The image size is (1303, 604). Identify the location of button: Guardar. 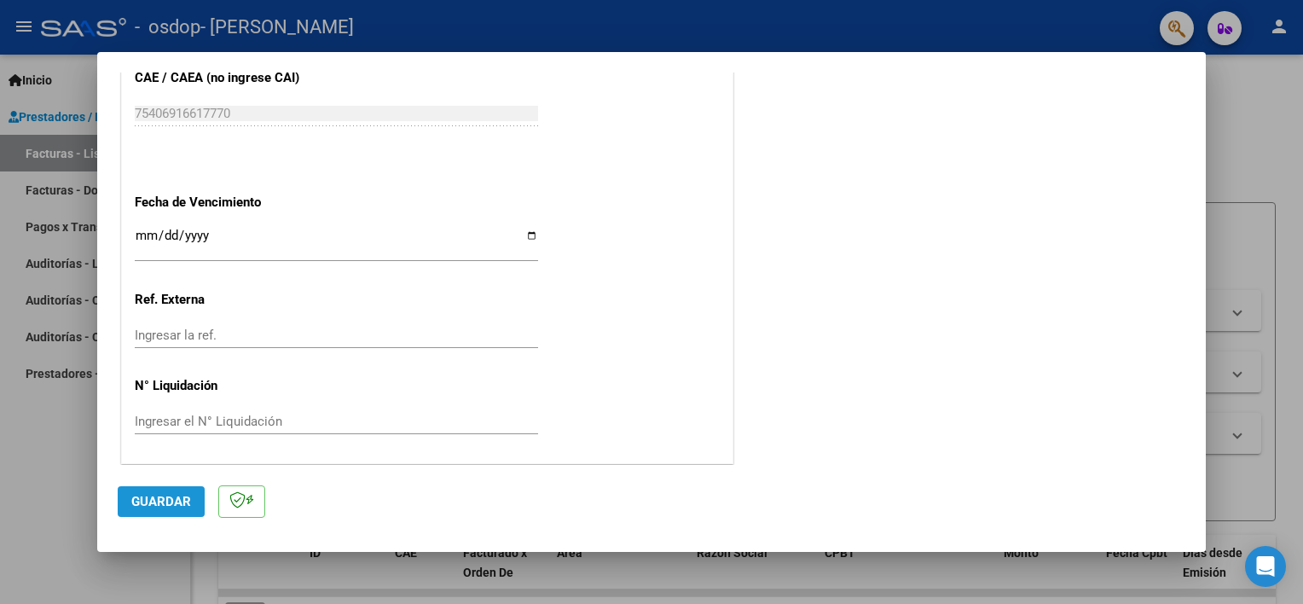
(161, 502).